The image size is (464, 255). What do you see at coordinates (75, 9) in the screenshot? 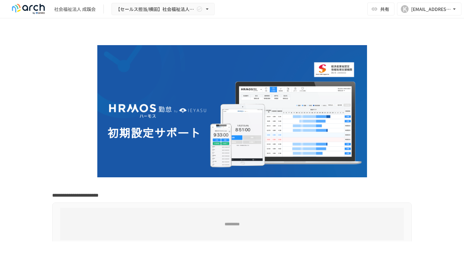
I see `div: 社会福祉法人 成蹊会` at bounding box center [75, 9].